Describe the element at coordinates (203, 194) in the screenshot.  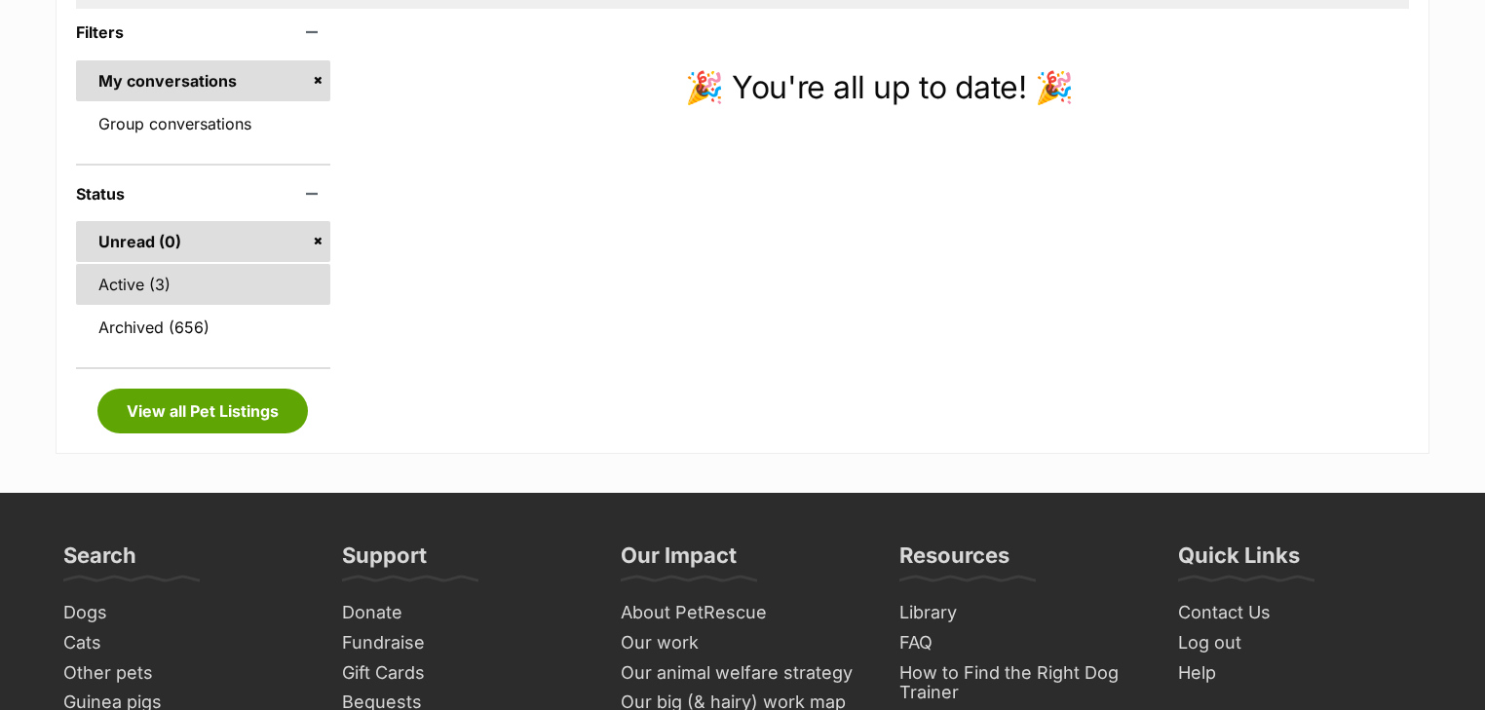
I see `header: Status` at that location.